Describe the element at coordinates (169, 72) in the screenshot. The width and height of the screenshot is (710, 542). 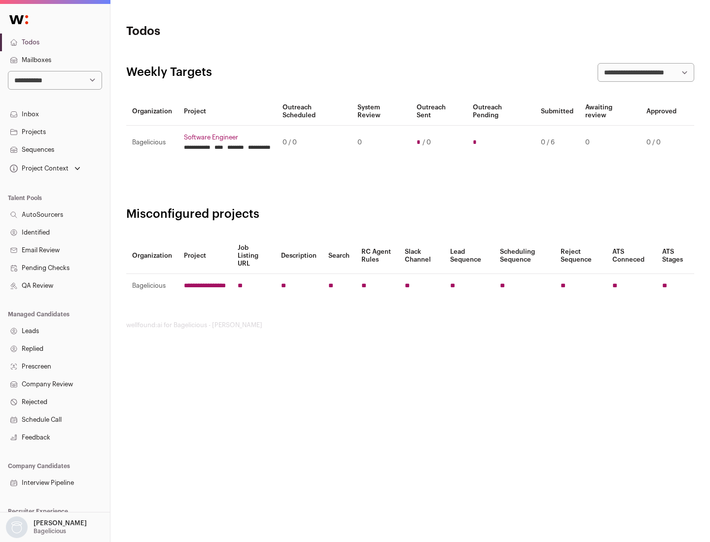
I see `h2: Weekly Targets` at that location.